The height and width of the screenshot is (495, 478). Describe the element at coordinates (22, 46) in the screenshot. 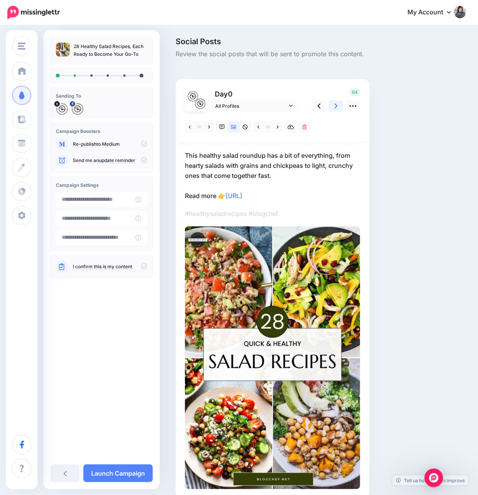

I see `img: menu.png` at that location.